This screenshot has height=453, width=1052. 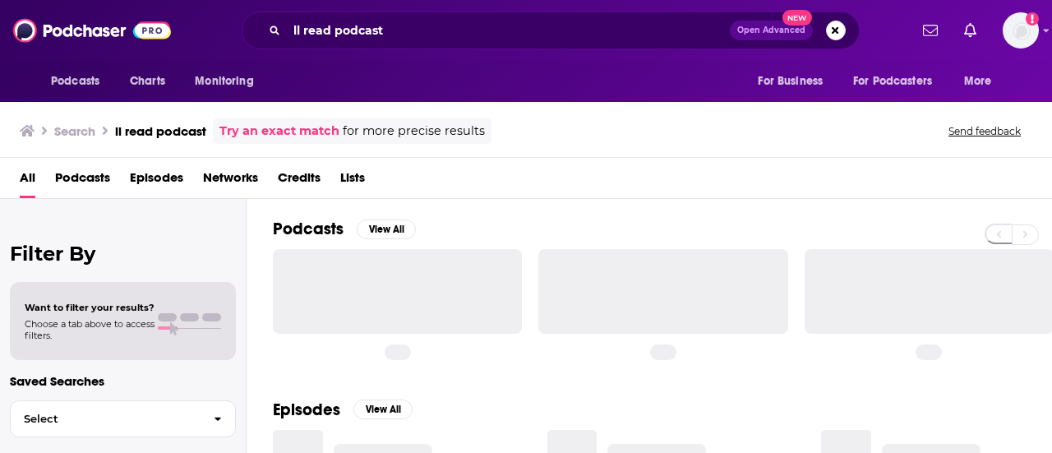 I want to click on h2: Podcasts, so click(x=308, y=229).